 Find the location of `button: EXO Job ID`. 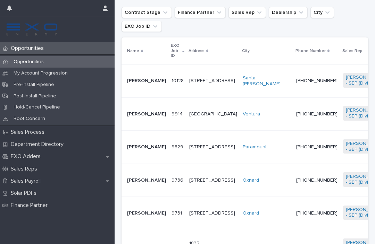

button: EXO Job ID is located at coordinates (142, 26).